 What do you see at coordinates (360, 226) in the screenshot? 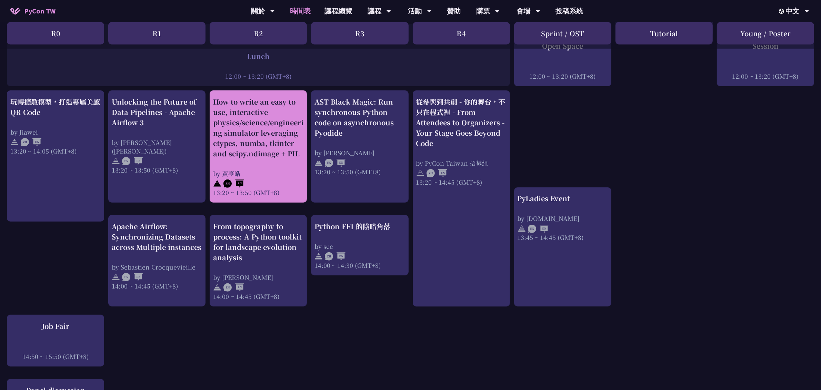
I see `div: Python FFI 的陰暗角落` at bounding box center [360, 226].